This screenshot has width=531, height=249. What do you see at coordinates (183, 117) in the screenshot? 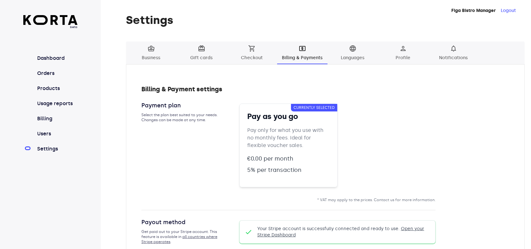
I see `p: Select the plan best suited to your needs. Changes can be made at any time.` at bounding box center [183, 117].